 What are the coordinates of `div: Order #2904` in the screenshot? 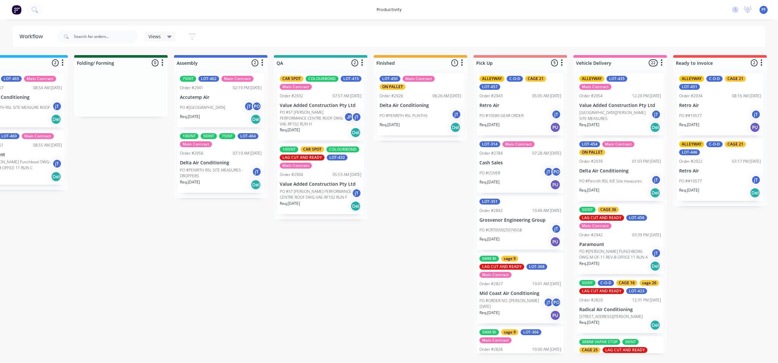 It's located at (291, 175).